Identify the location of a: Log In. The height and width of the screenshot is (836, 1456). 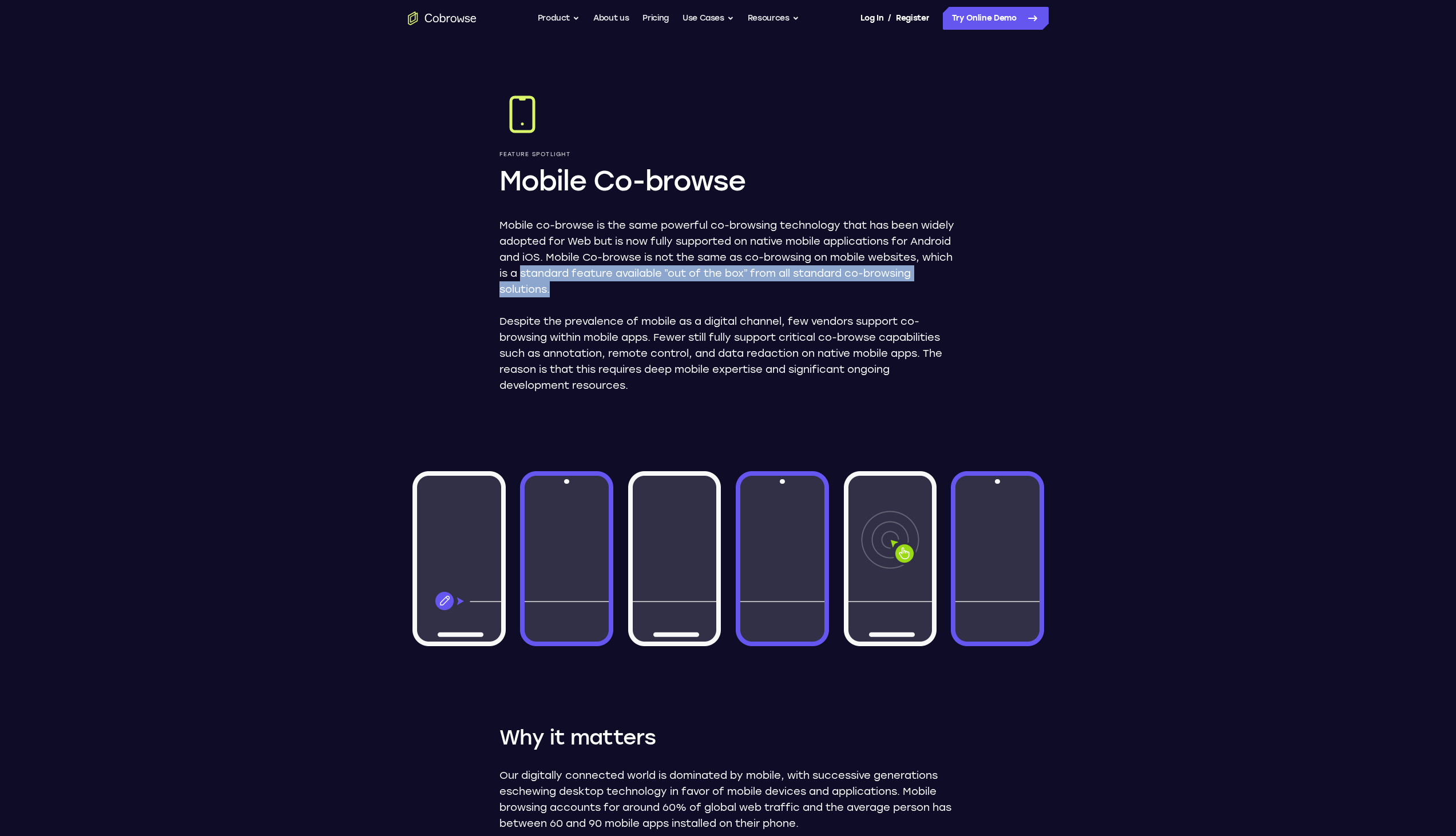
(872, 18).